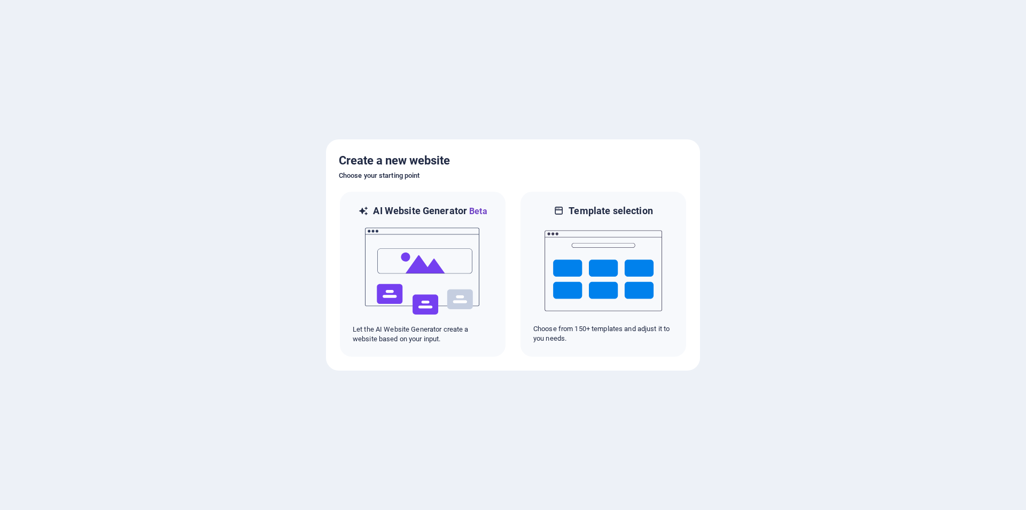 The height and width of the screenshot is (510, 1026). Describe the element at coordinates (610, 211) in the screenshot. I see `h6: Template selection` at that location.